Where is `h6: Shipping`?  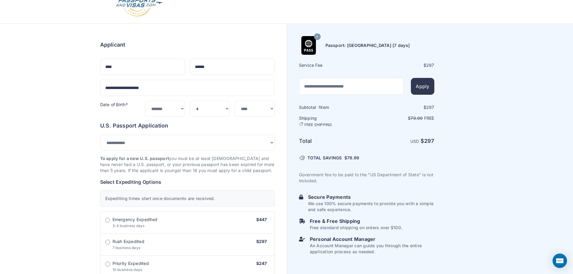
h6: Shipping is located at coordinates (333, 121).